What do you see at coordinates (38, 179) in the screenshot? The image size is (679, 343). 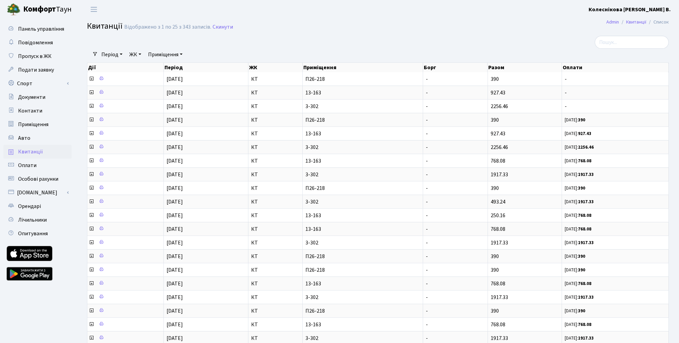 I see `span: Особові рахунки` at bounding box center [38, 179].